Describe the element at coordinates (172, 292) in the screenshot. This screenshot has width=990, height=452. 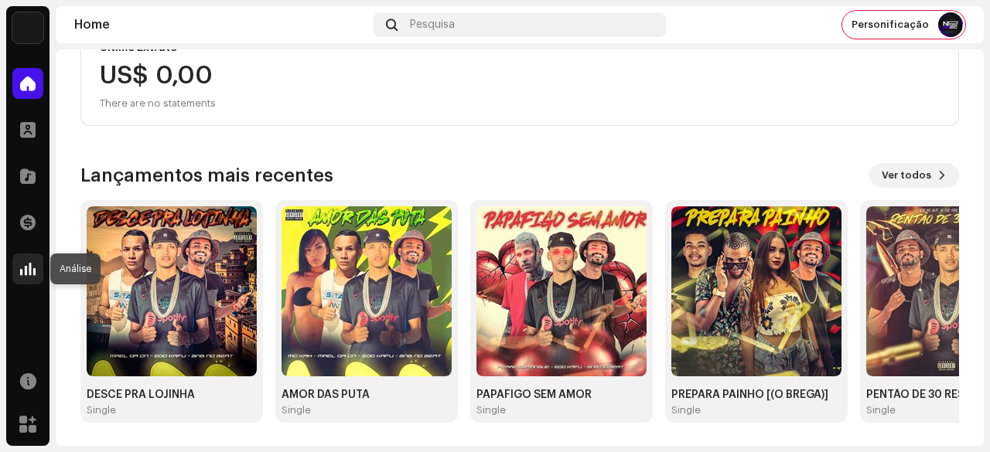
I see `img: aae58bda-9821-43d2-9b28-a10558ccd3a9` at that location.